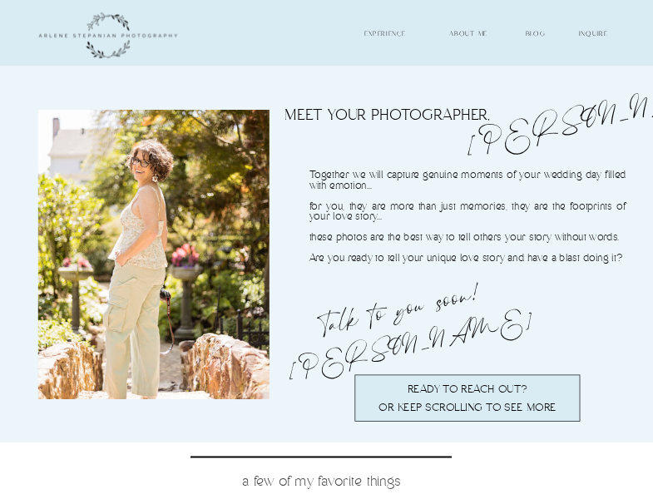  Describe the element at coordinates (321, 481) in the screenshot. I see `p: a few of my favorite things` at that location.